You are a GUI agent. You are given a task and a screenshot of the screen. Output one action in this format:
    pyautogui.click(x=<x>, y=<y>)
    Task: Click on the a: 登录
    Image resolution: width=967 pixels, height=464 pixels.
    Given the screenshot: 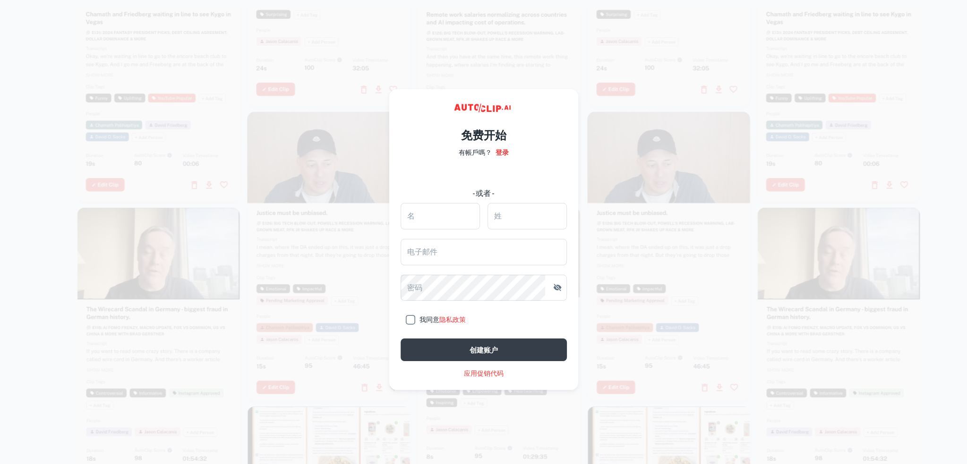 What is the action you would take?
    pyautogui.click(x=502, y=153)
    